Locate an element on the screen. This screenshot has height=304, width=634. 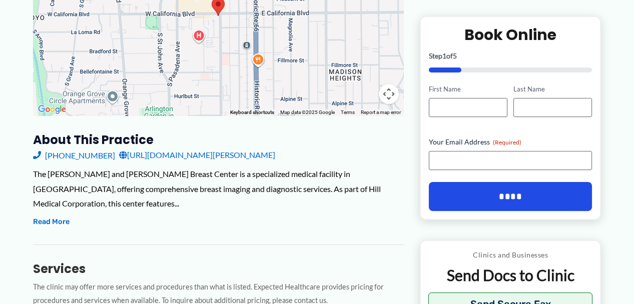
span: 1 is located at coordinates (444, 56).